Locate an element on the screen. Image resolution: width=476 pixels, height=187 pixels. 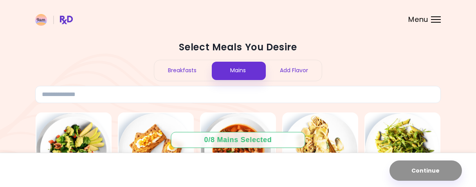
button: Continue is located at coordinates (425, 171).